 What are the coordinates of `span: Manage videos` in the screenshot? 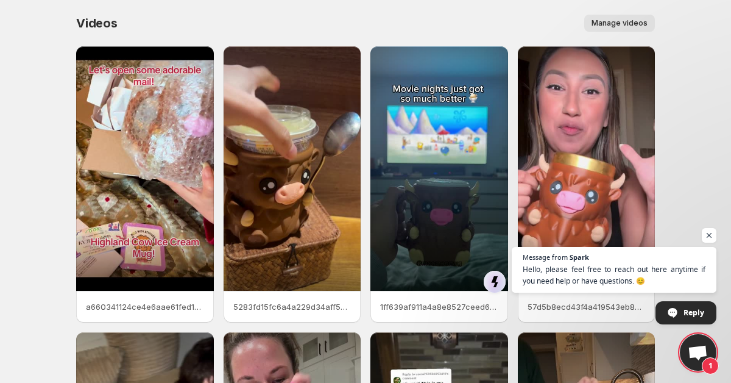 It's located at (620, 23).